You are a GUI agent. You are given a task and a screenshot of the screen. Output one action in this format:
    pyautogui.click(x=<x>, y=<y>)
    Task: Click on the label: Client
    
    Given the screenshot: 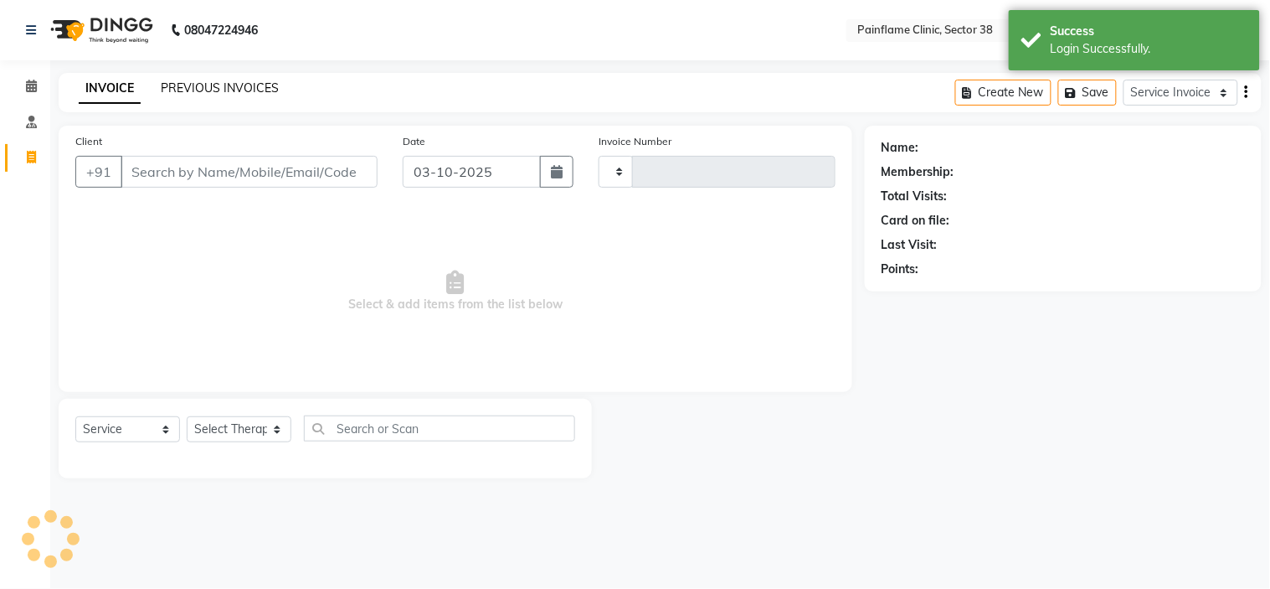 What is the action you would take?
    pyautogui.click(x=89, y=141)
    